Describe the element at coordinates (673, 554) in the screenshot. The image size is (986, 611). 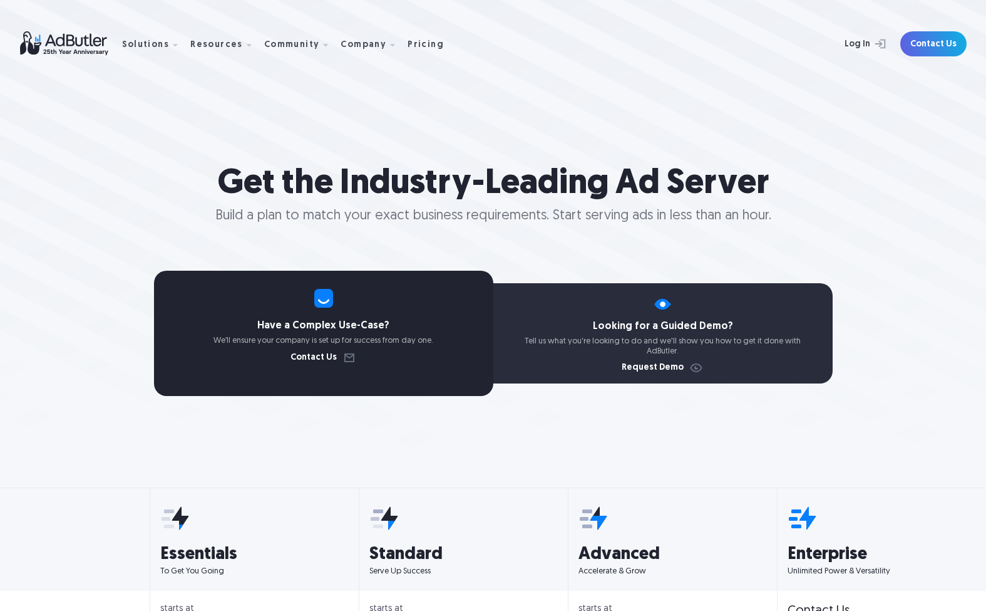
I see `h3: Advanced` at that location.